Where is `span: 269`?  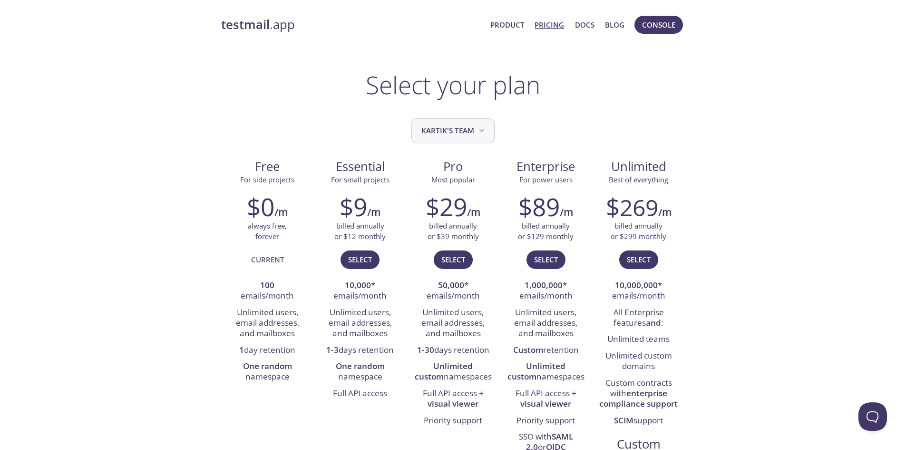
span: 269 is located at coordinates (639, 207).